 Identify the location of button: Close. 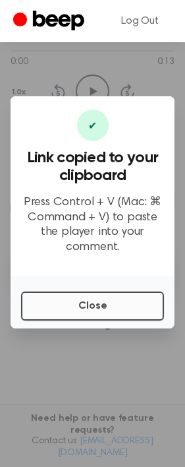
(92, 306).